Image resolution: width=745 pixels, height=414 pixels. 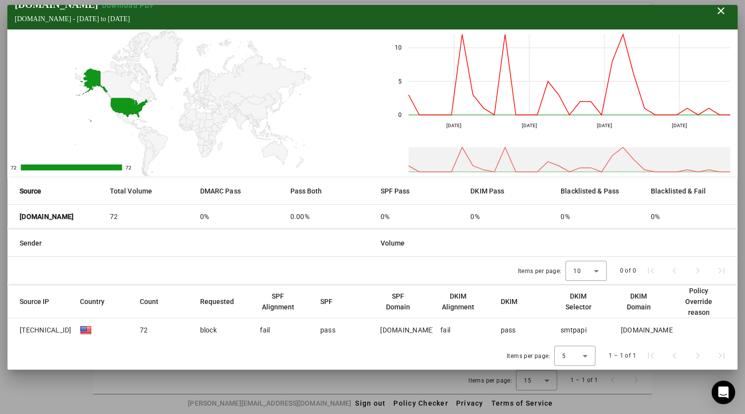 What do you see at coordinates (128, 5) in the screenshot?
I see `button: Download PDF` at bounding box center [128, 5].